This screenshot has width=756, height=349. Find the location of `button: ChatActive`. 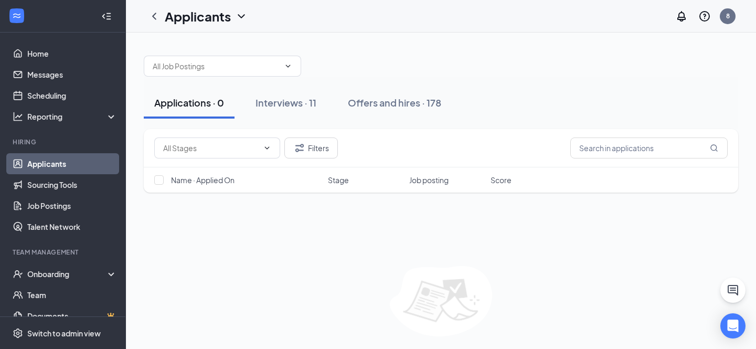

button: ChatActive is located at coordinates (732, 290).